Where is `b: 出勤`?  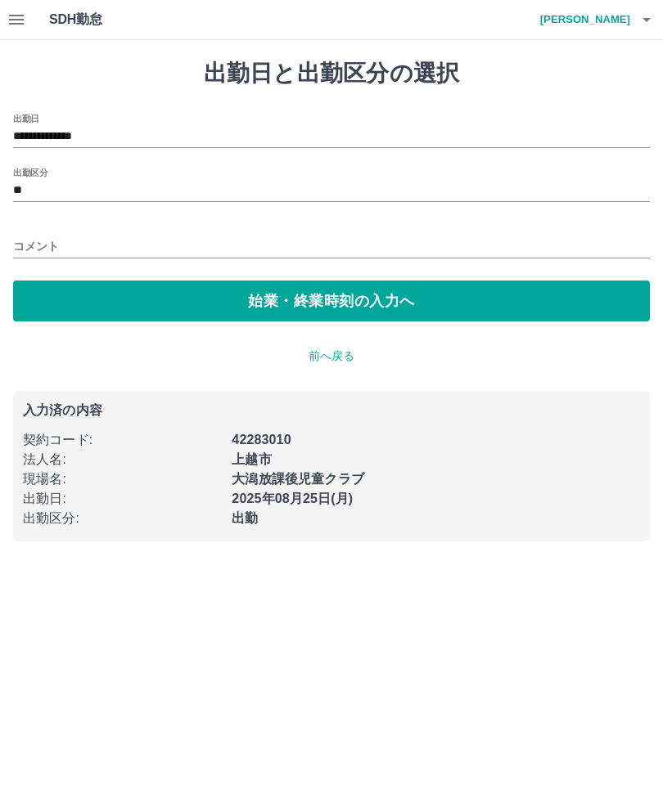 b: 出勤 is located at coordinates (245, 518).